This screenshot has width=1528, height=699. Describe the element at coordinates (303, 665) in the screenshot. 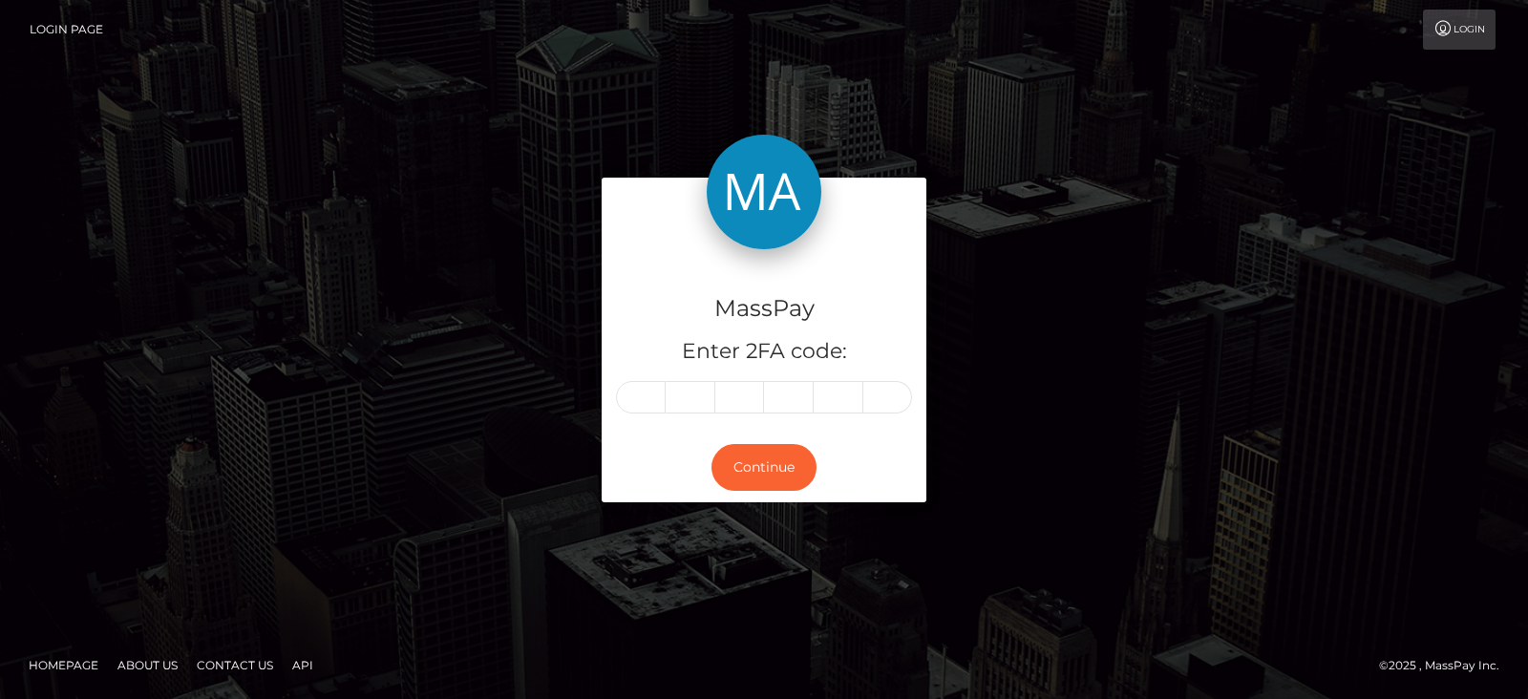

I see `a: API` at that location.